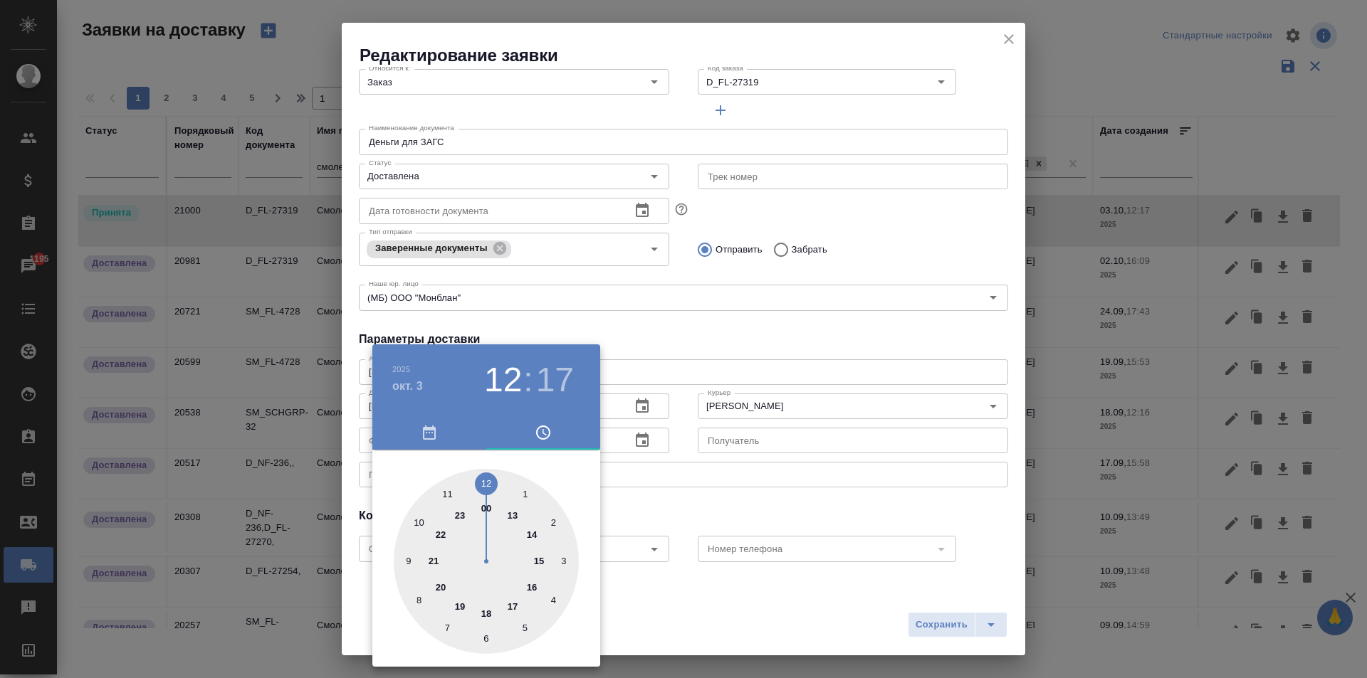 This screenshot has height=678, width=1367. What do you see at coordinates (555, 380) in the screenshot?
I see `button: 17` at bounding box center [555, 380].